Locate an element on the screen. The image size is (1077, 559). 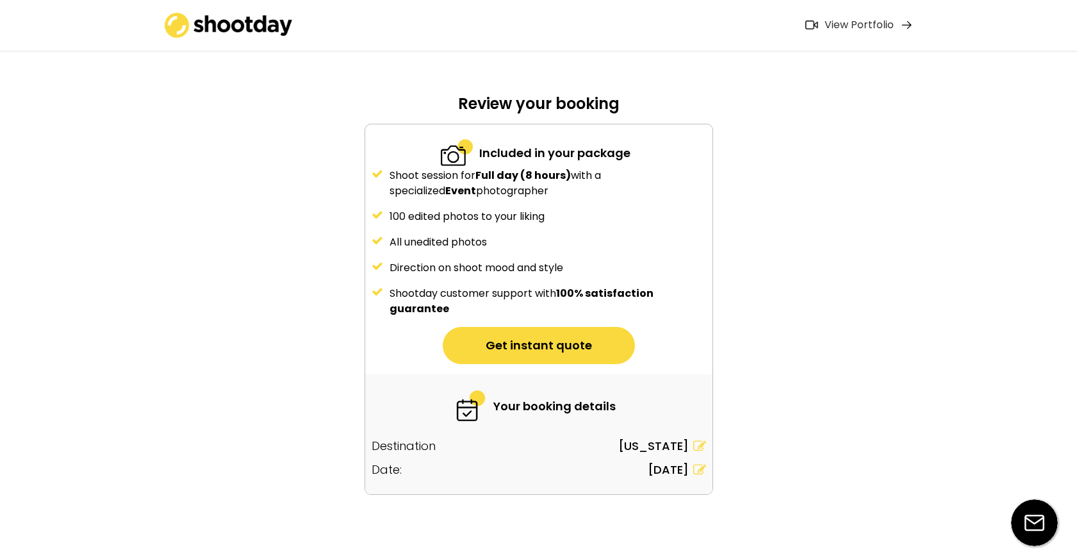
div: Shootday customer support with is located at coordinates (548, 301).